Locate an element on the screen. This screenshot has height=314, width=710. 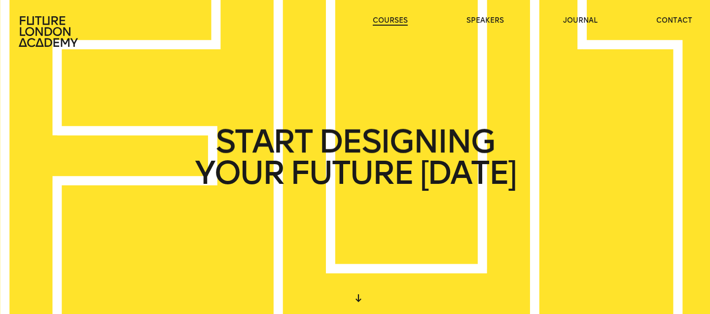
span: YOUR is located at coordinates (239, 173).